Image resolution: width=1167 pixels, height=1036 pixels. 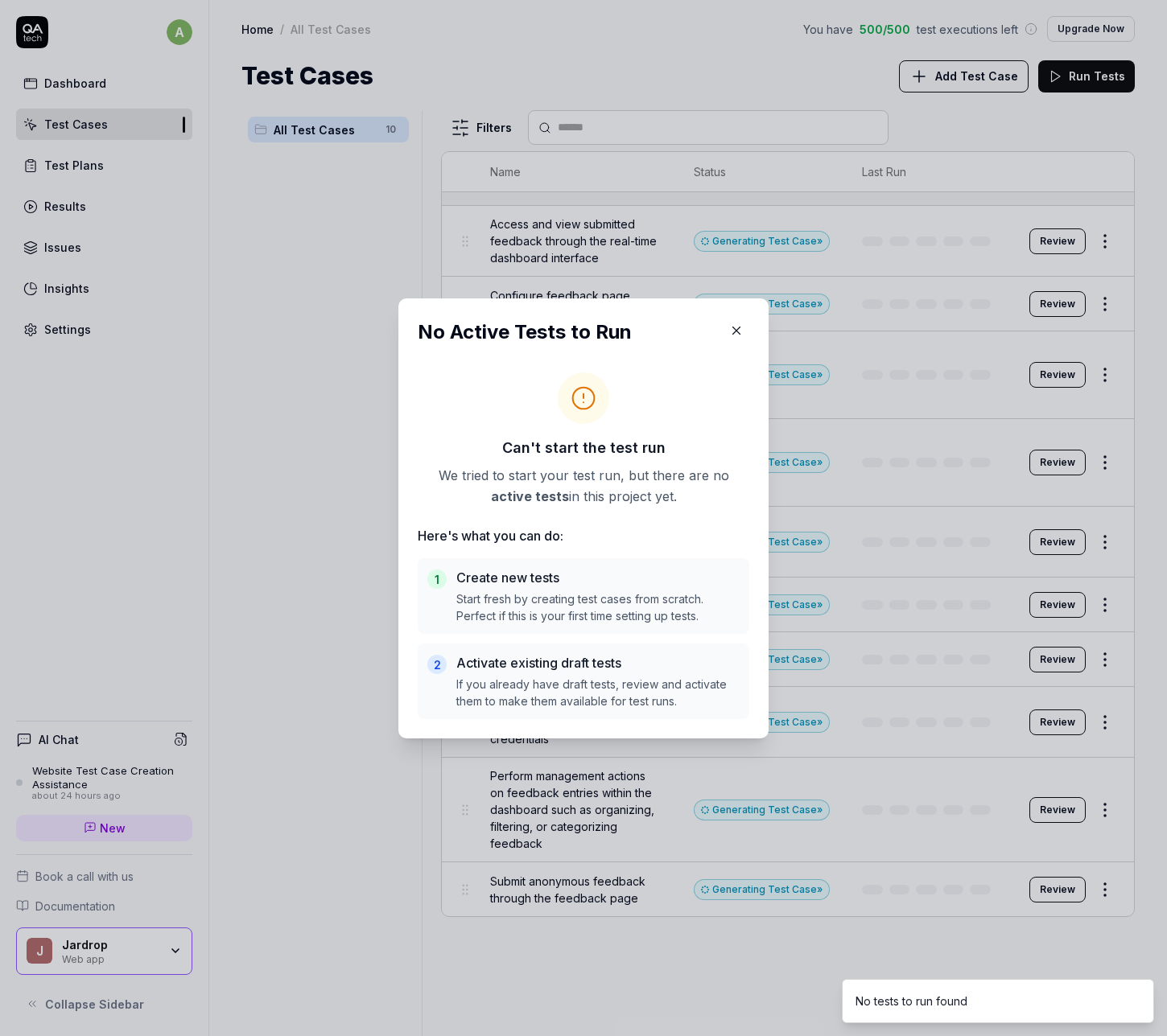 I want to click on h5: Create new tests, so click(x=598, y=578).